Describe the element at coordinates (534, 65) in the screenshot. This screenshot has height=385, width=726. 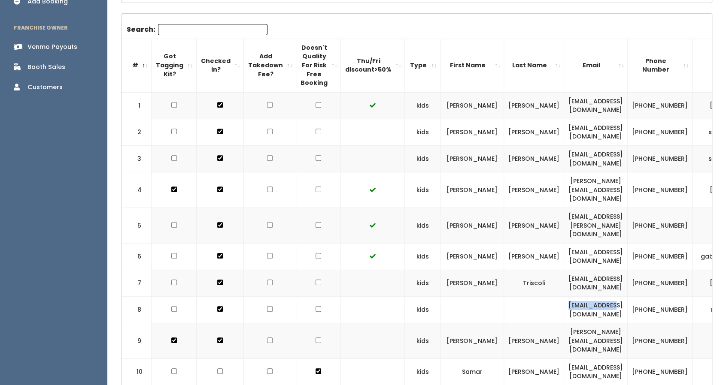
I see `th: Last Name: activate to sort column ascending` at that location.